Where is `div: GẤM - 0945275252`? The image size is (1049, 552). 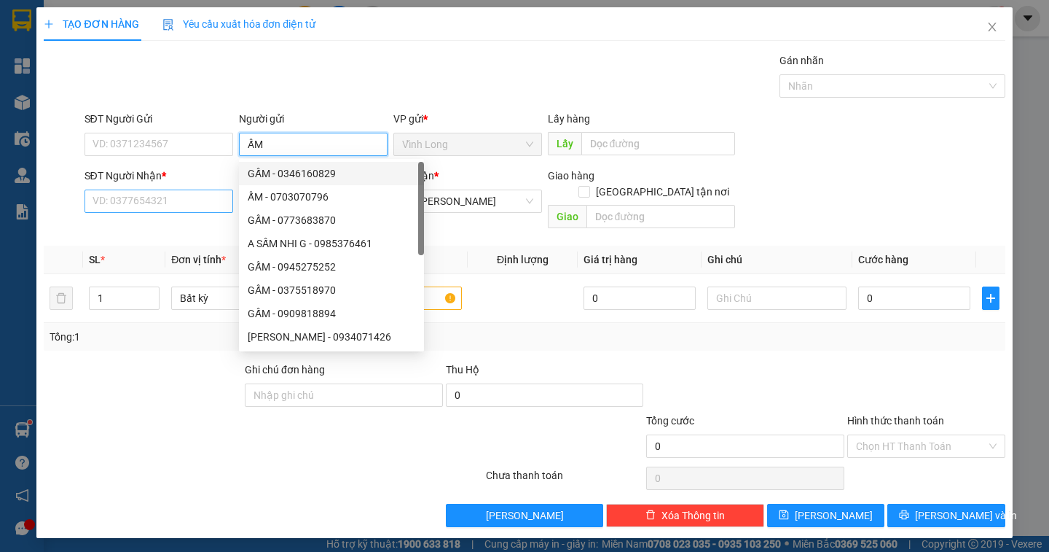 div: GẤM - 0945275252 is located at coordinates (332, 267).